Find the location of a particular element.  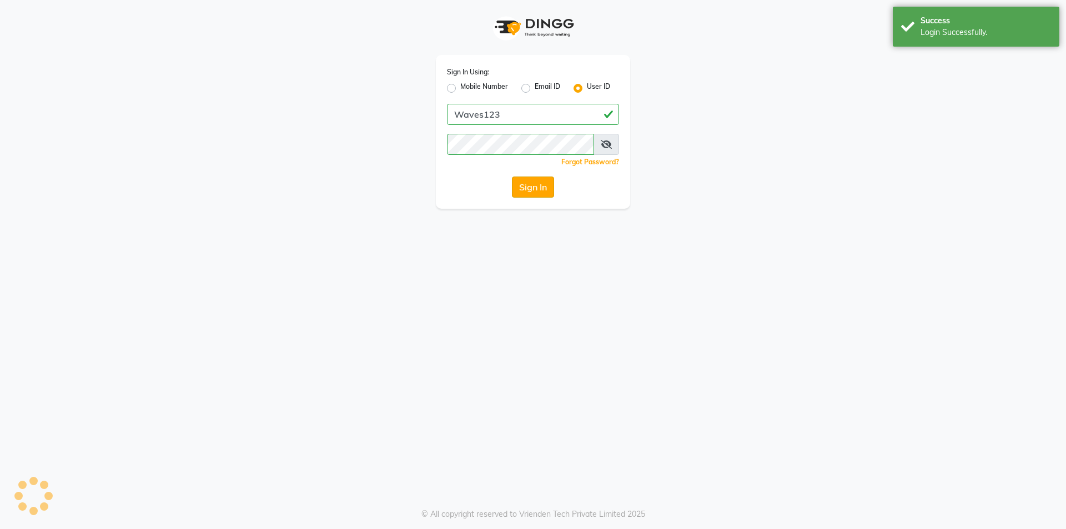

label: Mobile Number is located at coordinates (484, 88).